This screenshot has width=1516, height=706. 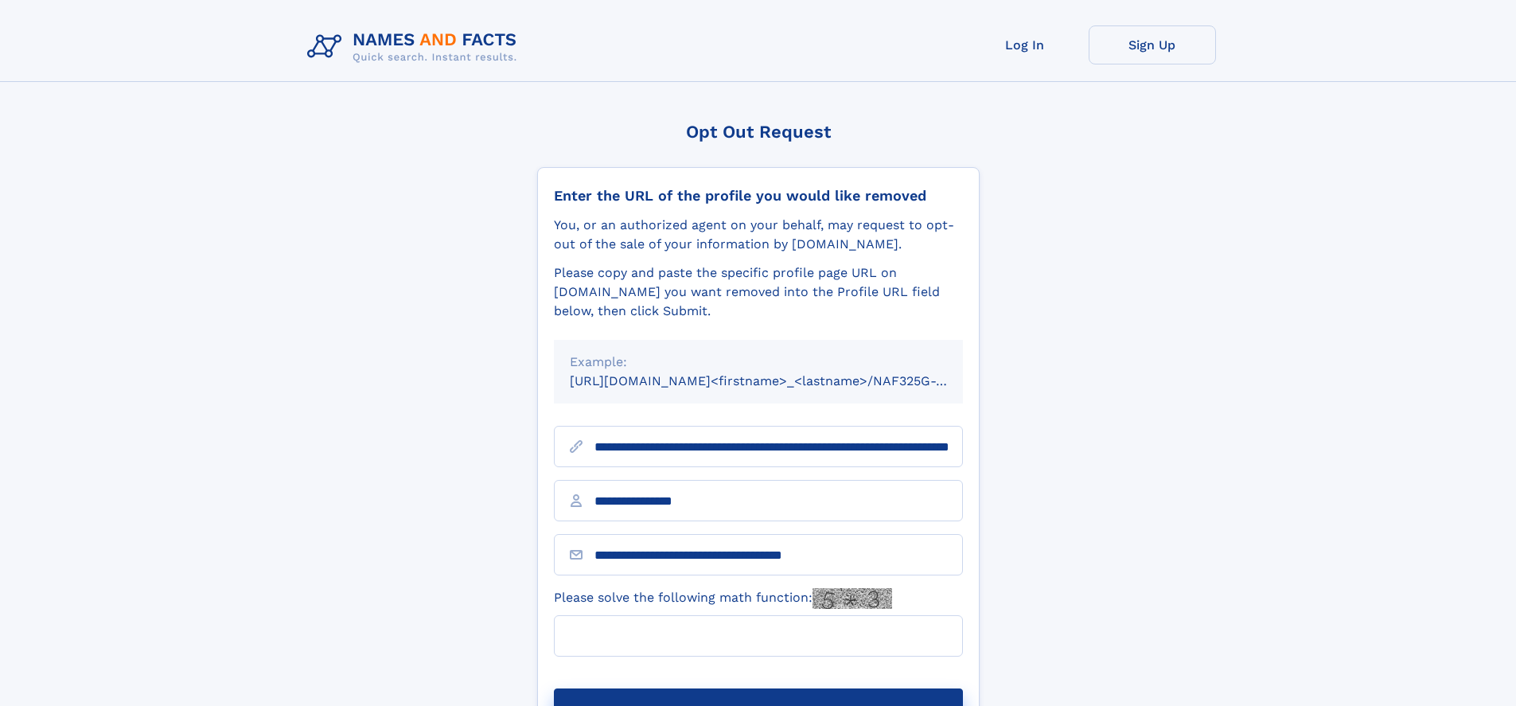 What do you see at coordinates (415, 47) in the screenshot?
I see `img: Logo Names and Facts` at bounding box center [415, 47].